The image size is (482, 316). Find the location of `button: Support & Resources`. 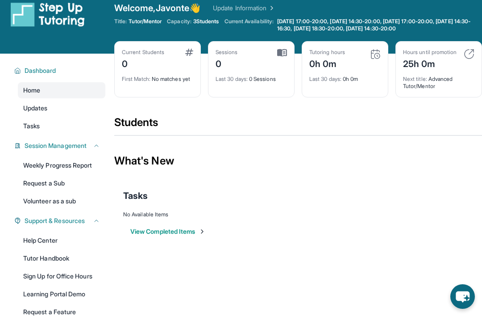

button: Support & Resources is located at coordinates (60, 221).